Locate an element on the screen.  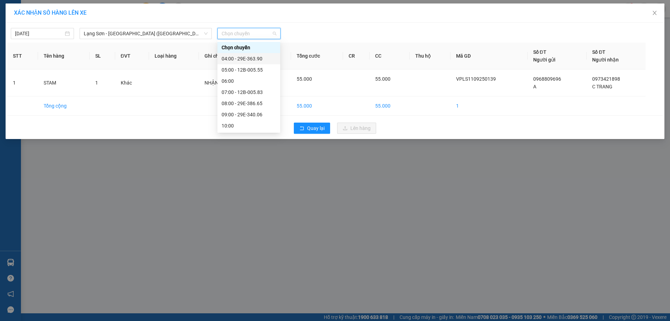
span: VPLS1109250139 is located at coordinates (476, 79).